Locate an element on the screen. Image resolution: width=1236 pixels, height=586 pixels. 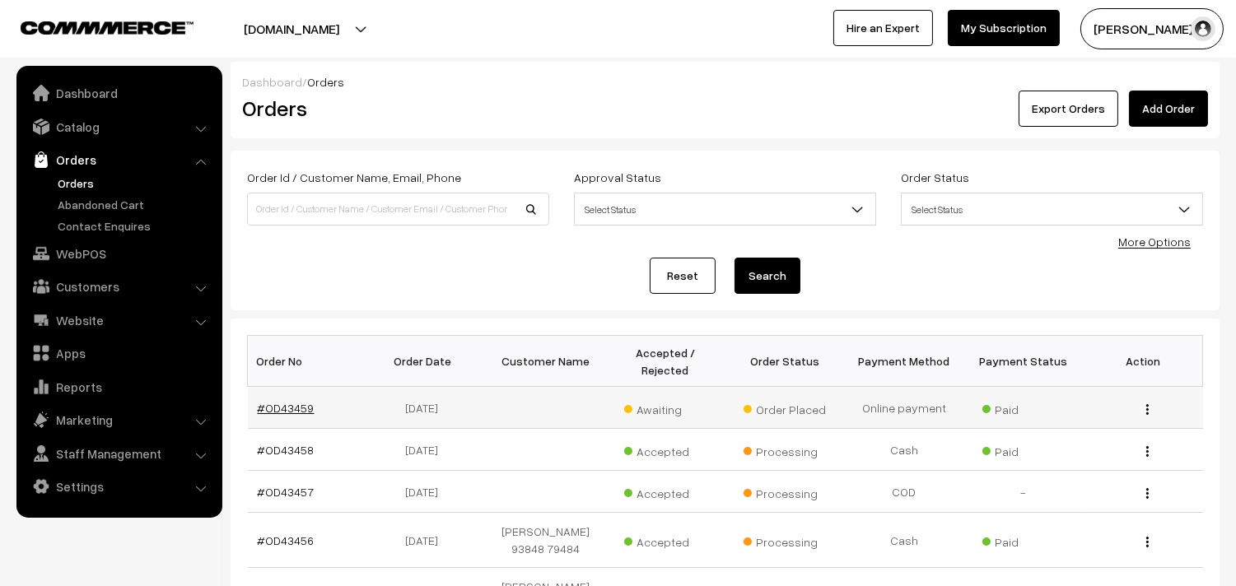
a: Abandoned Cart is located at coordinates (135, 204).